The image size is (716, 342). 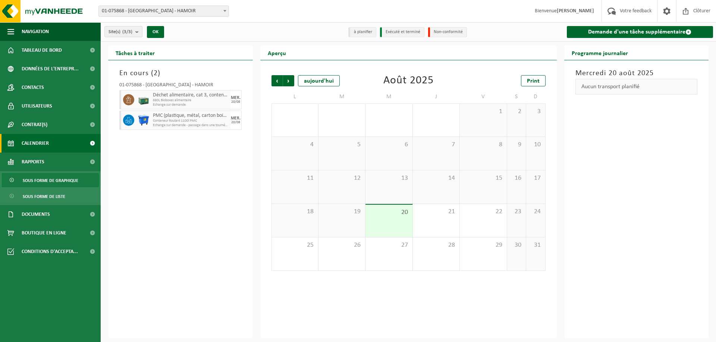 What do you see at coordinates (535, 246) in the screenshot?
I see `span: 31` at bounding box center [535, 246].